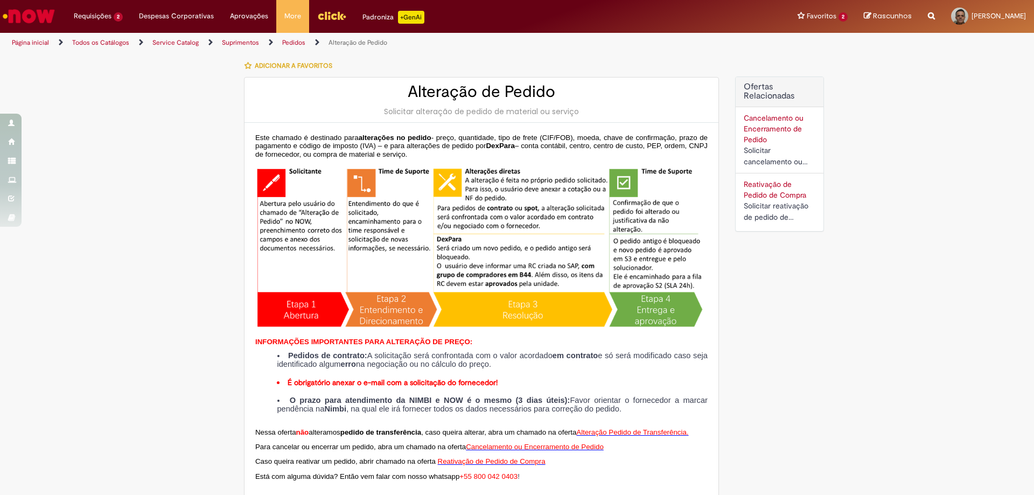  I want to click on span: Favoritos, so click(821, 16).